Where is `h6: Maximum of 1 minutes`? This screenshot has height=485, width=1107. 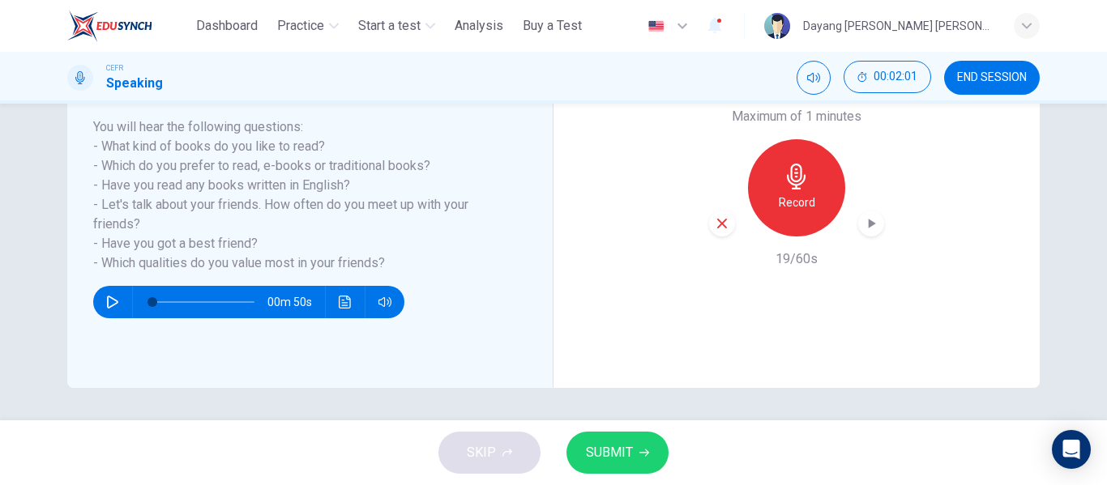 h6: Maximum of 1 minutes is located at coordinates (797, 117).